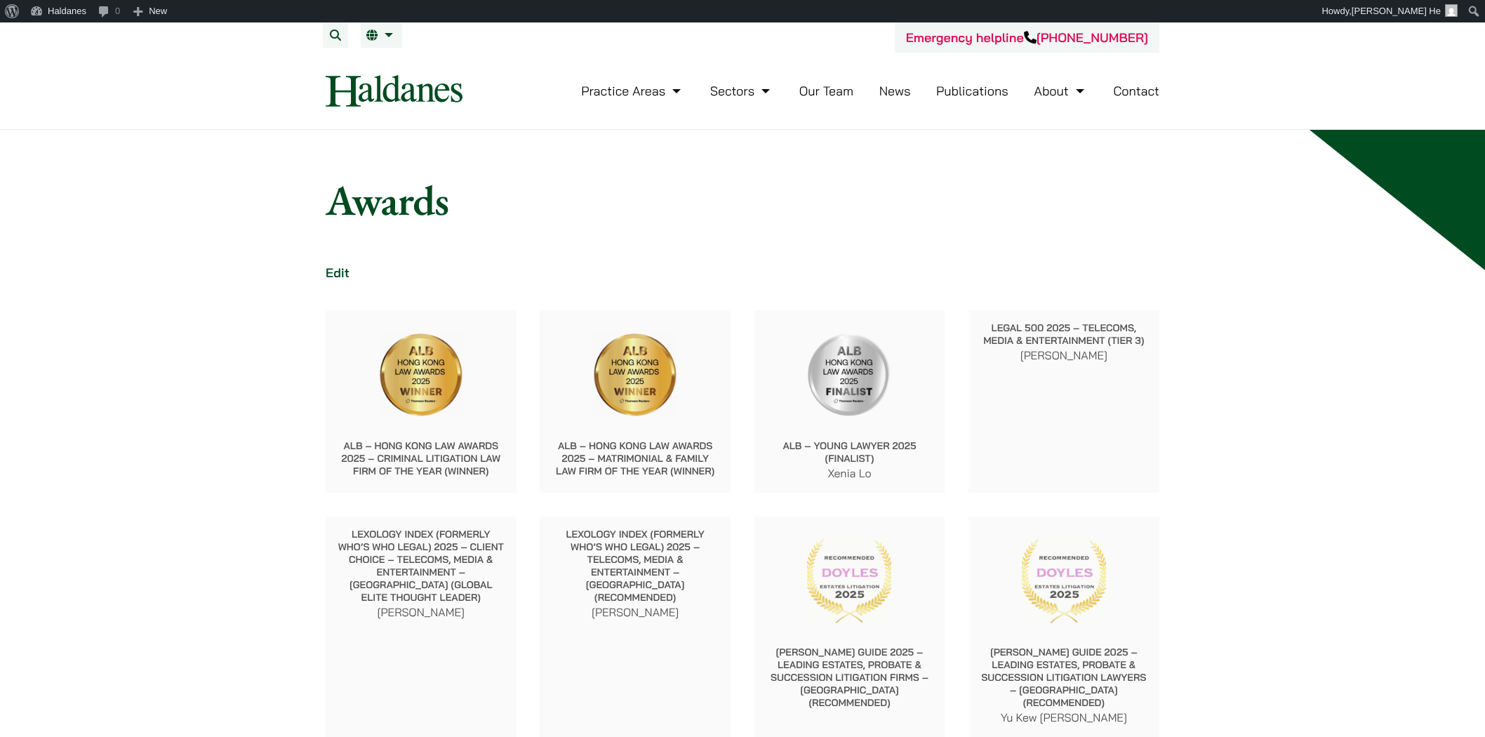  I want to click on p: Xenia Lo, so click(850, 473).